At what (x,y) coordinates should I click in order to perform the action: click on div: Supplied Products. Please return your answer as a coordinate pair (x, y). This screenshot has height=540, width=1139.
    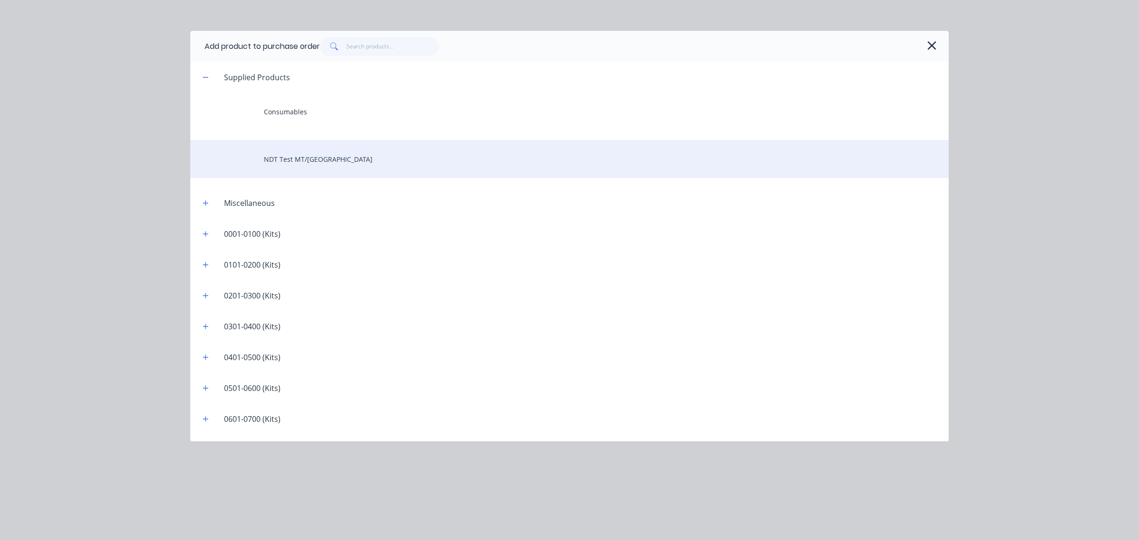
    Looking at the image, I should click on (257, 77).